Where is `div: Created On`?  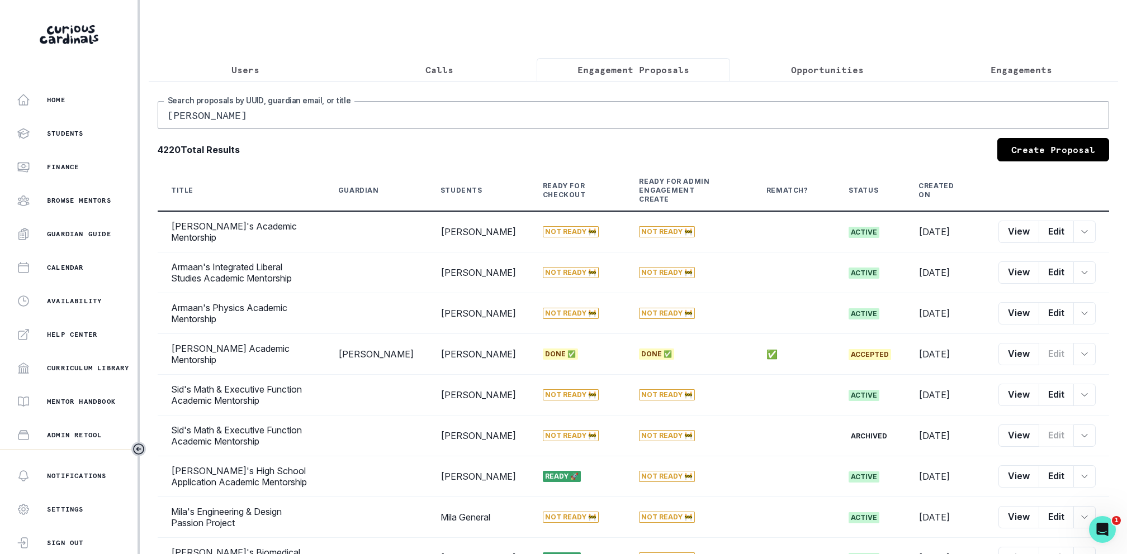 div: Created On is located at coordinates (938, 191).